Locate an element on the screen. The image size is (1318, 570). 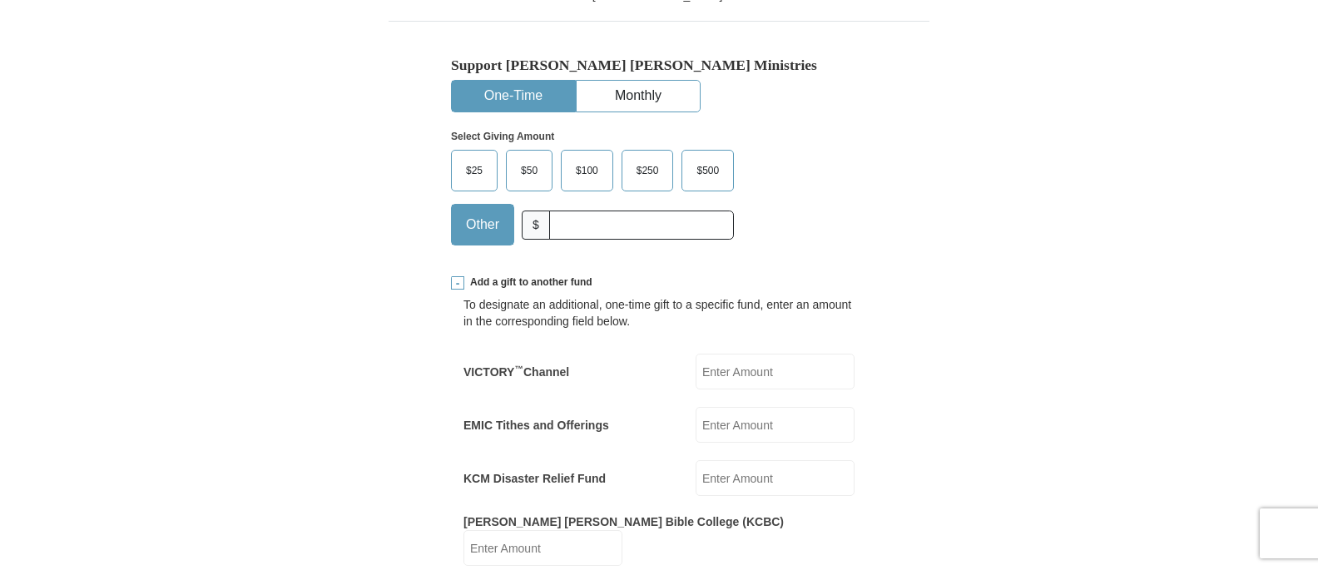
sup: ™ is located at coordinates (518, 369).